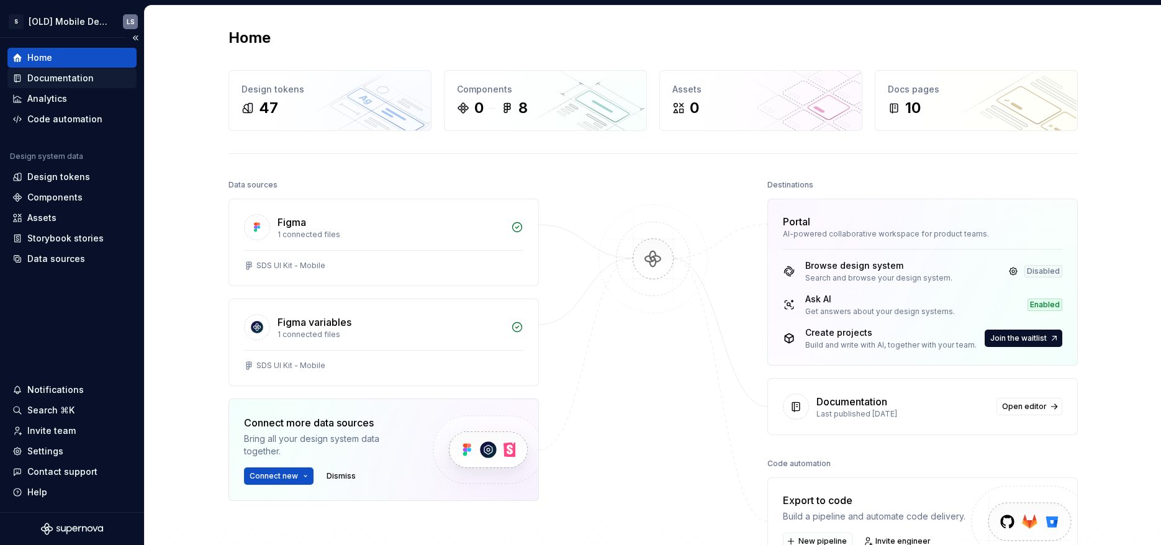 Image resolution: width=1161 pixels, height=545 pixels. Describe the element at coordinates (891, 333) in the screenshot. I see `div: Create projects` at that location.